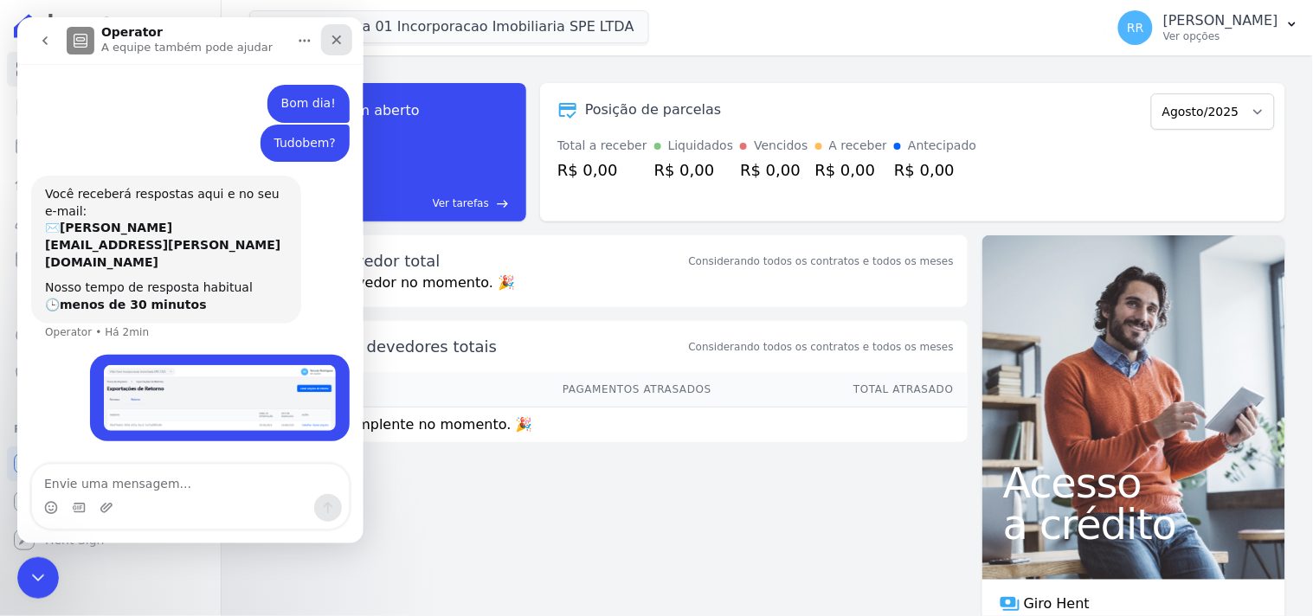 The width and height of the screenshot is (1313, 616). What do you see at coordinates (942, 145) in the screenshot?
I see `div: Antecipado` at bounding box center [942, 145].